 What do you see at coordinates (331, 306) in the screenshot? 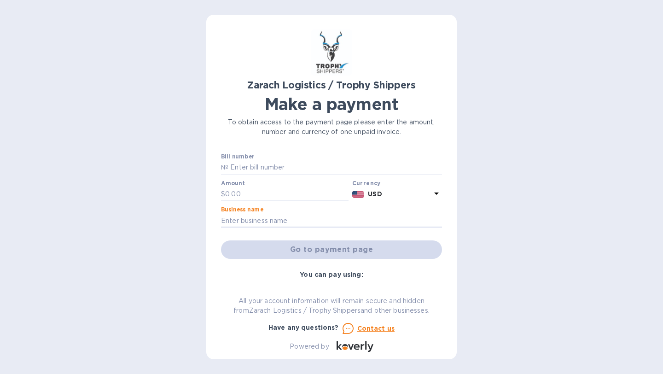
I see `p: All your account information will remain secure and hidden from Zarach Logistics / Trophy Shipper...` at bounding box center [331, 306].